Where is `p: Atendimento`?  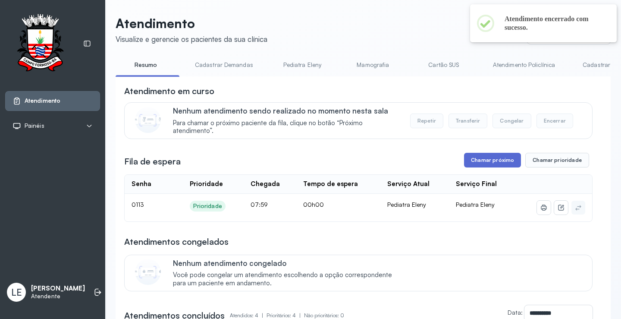
p: Atendimento is located at coordinates (191, 23).